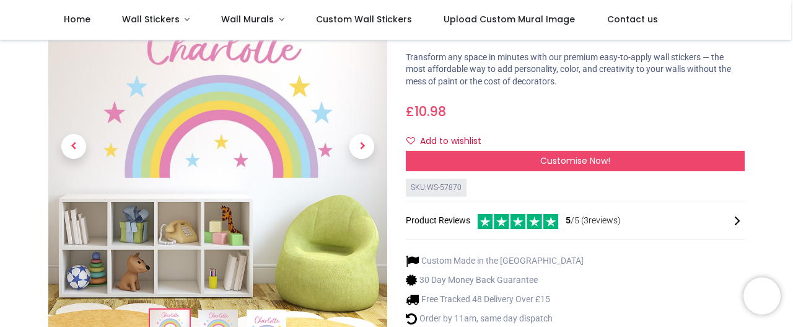 The image size is (793, 327). Describe the element at coordinates (247, 19) in the screenshot. I see `span: Wall Murals` at that location.